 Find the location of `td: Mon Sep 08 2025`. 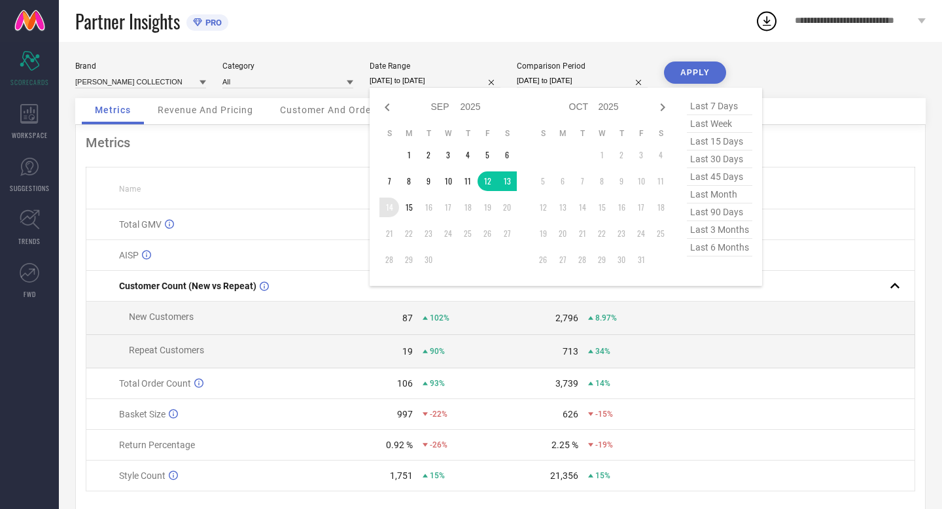

td: Mon Sep 08 2025 is located at coordinates (409, 181).